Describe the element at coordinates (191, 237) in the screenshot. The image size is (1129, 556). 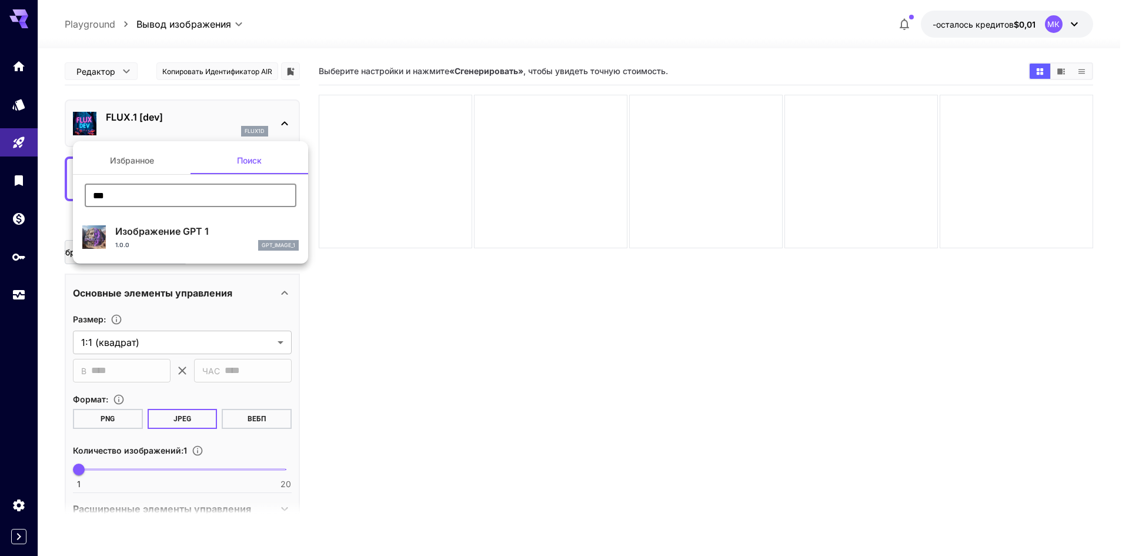
I see `div: Изображение GPT 11.0.0gpt_image_1` at that location.